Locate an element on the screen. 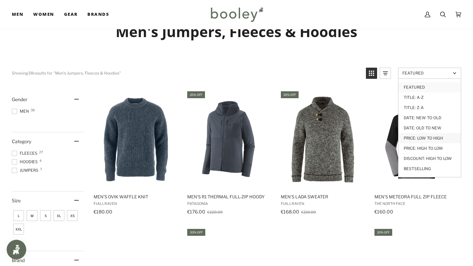 The height and width of the screenshot is (266, 473). span: 7 is located at coordinates (41, 169).